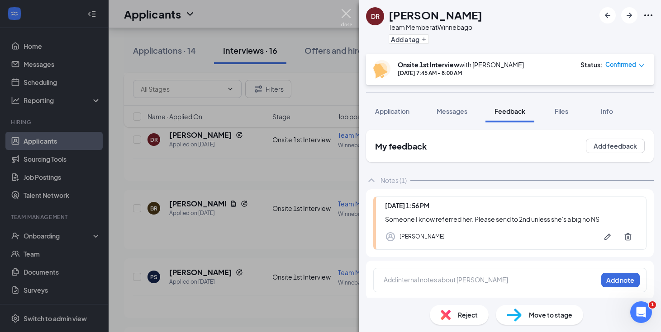 The height and width of the screenshot is (332, 661). What do you see at coordinates (591, 65) in the screenshot?
I see `div: Status :` at bounding box center [591, 65].